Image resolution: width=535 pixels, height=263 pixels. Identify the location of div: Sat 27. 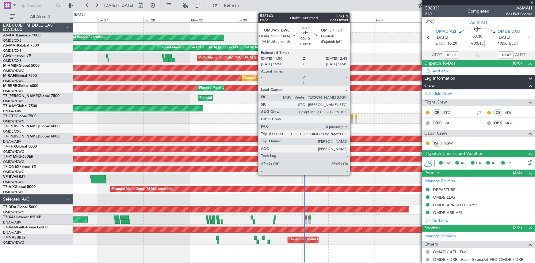
(120, 20).